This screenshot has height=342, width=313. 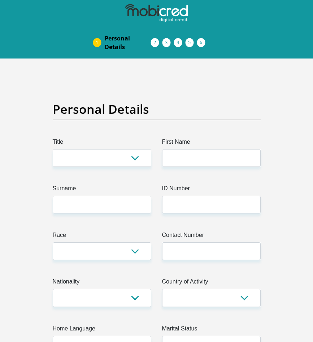 What do you see at coordinates (156, 13) in the screenshot?
I see `img: mobicred logo` at bounding box center [156, 13].